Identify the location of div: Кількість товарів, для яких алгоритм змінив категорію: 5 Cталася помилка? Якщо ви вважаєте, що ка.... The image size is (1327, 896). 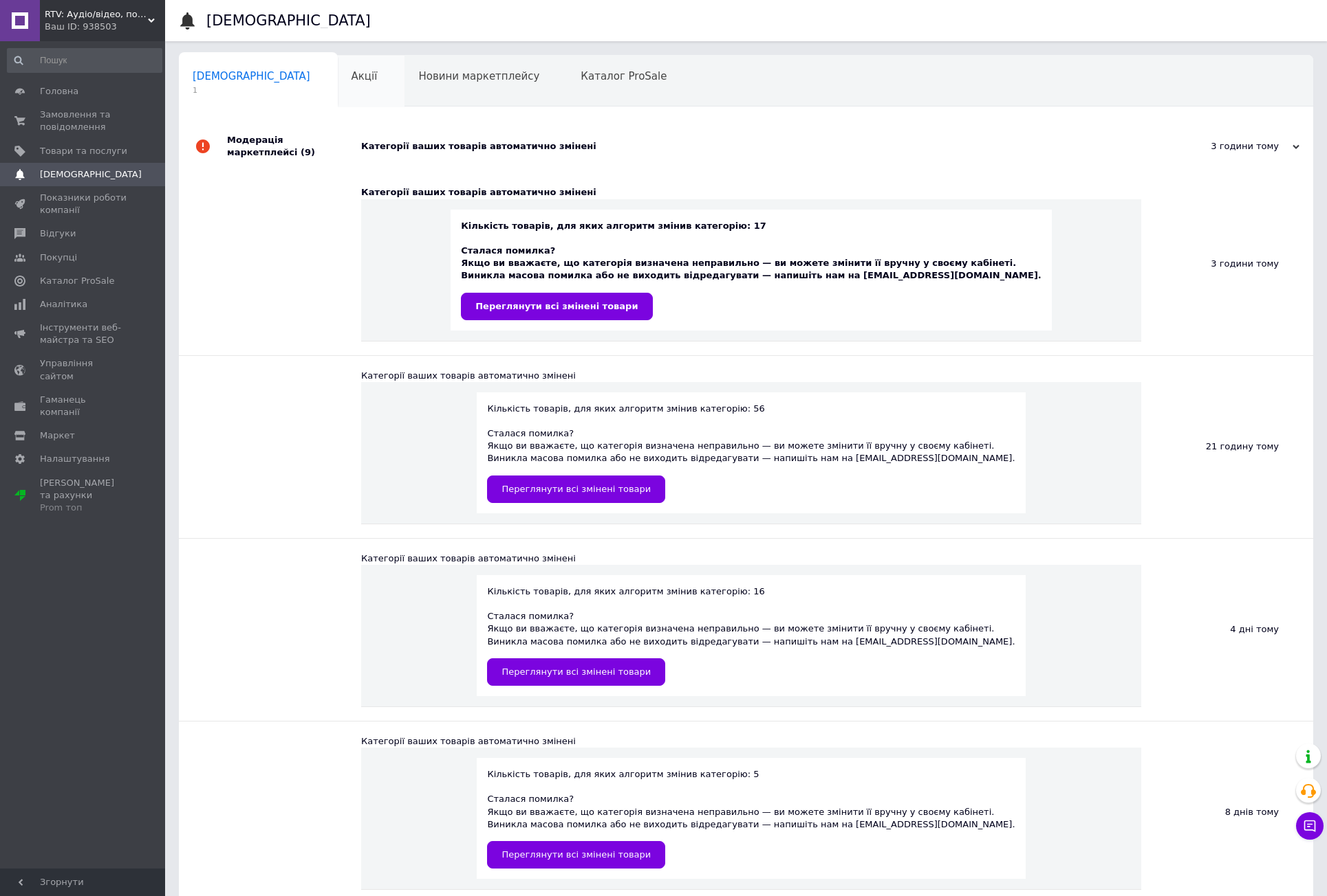
(750, 819).